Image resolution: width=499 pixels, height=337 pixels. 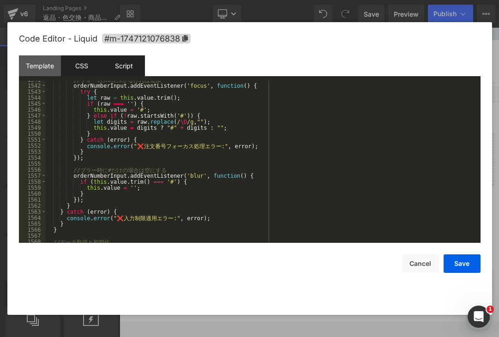 What do you see at coordinates (32, 121) in the screenshot?
I see `div: 1548` at bounding box center [32, 121].